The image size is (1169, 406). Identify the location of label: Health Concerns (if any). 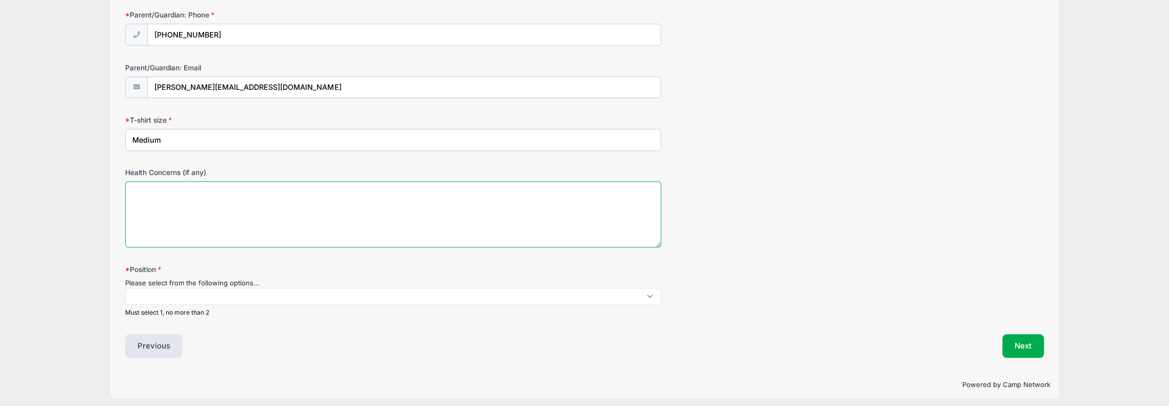
(278, 172).